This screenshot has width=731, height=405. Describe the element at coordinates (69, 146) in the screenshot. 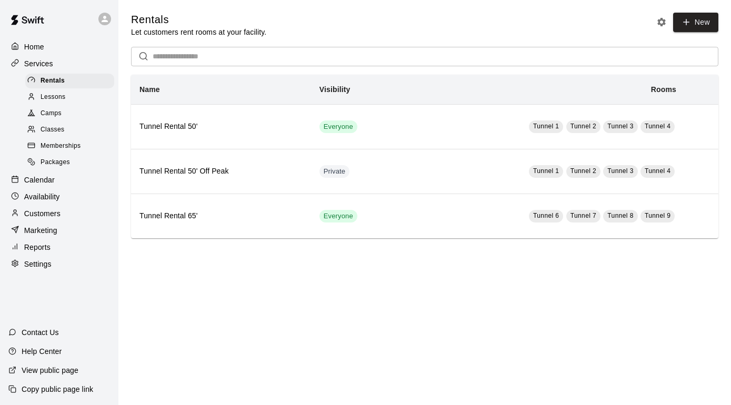

I see `div: Memberships` at that location.